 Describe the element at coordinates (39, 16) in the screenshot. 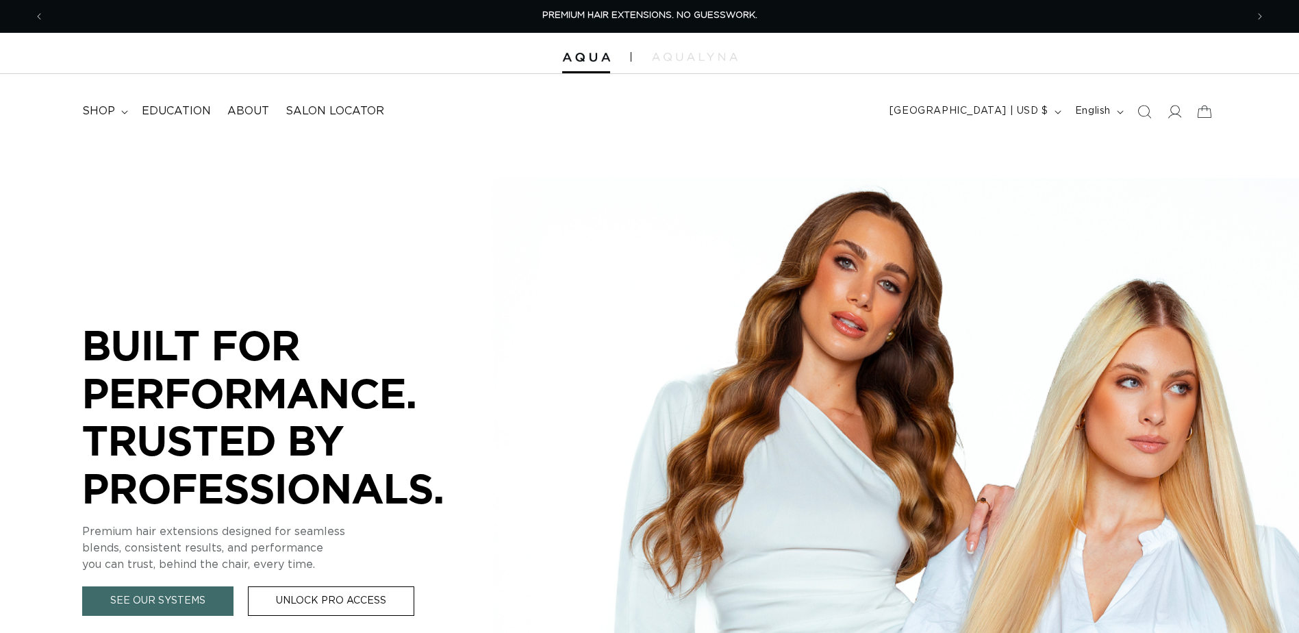

I see `button: Previous announcement` at that location.